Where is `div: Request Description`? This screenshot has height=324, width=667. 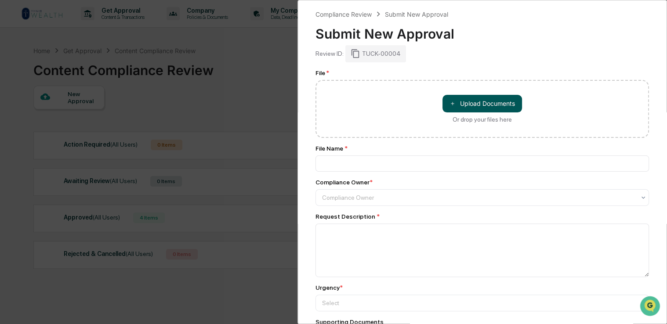 div: Request Description is located at coordinates (482, 217).